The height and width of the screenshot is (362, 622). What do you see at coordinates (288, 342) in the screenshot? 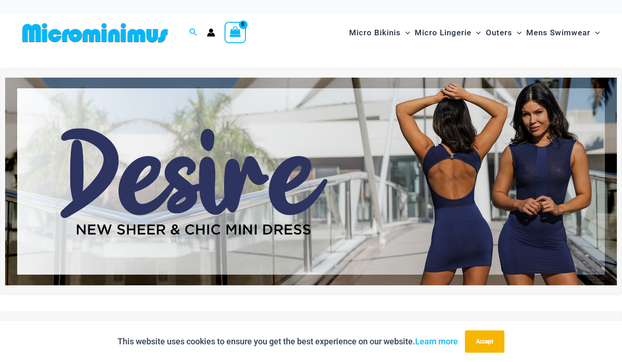
I see `p: This website uses cookies to ensure you get the best experience on our website.` at bounding box center [288, 342].